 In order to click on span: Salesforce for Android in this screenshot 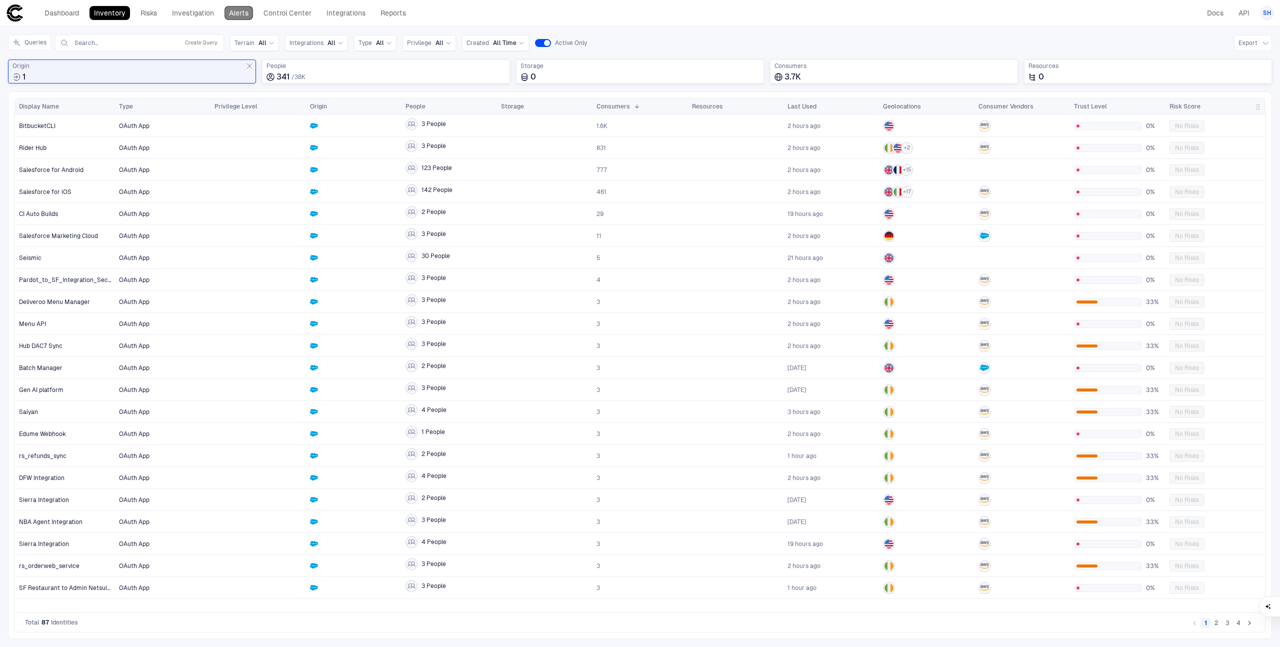, I will do `click(51, 170)`.